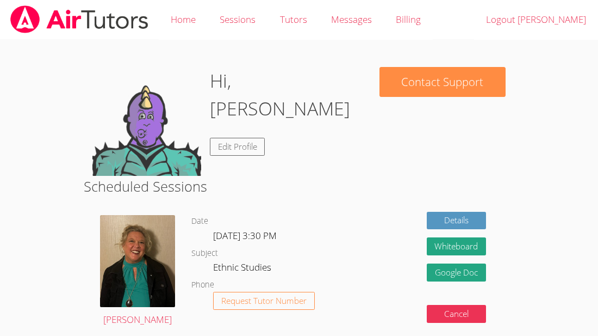 The width and height of the screenshot is (598, 336). What do you see at coordinates (138, 261) in the screenshot?
I see `img: IMG_0043.jpeg` at bounding box center [138, 261].